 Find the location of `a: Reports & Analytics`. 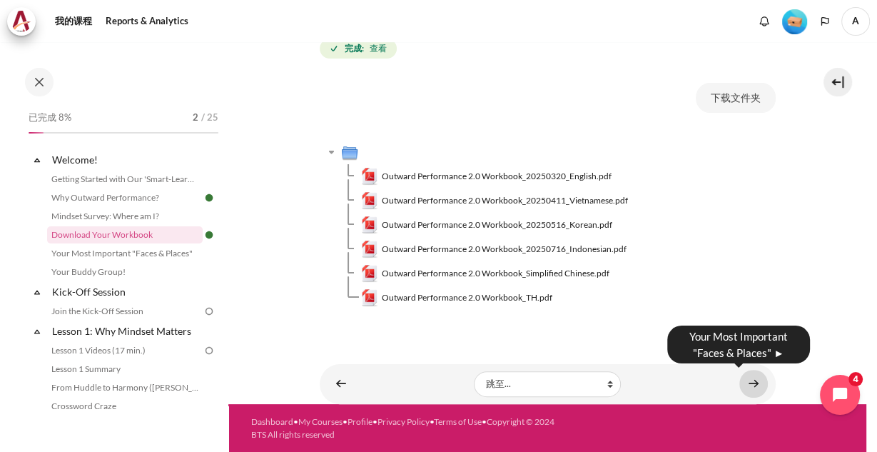

a: Reports & Analytics is located at coordinates (147, 21).